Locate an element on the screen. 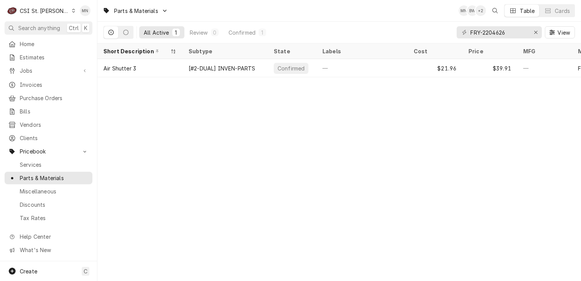 The height and width of the screenshot is (281, 581). span: What's New is located at coordinates (54, 249).